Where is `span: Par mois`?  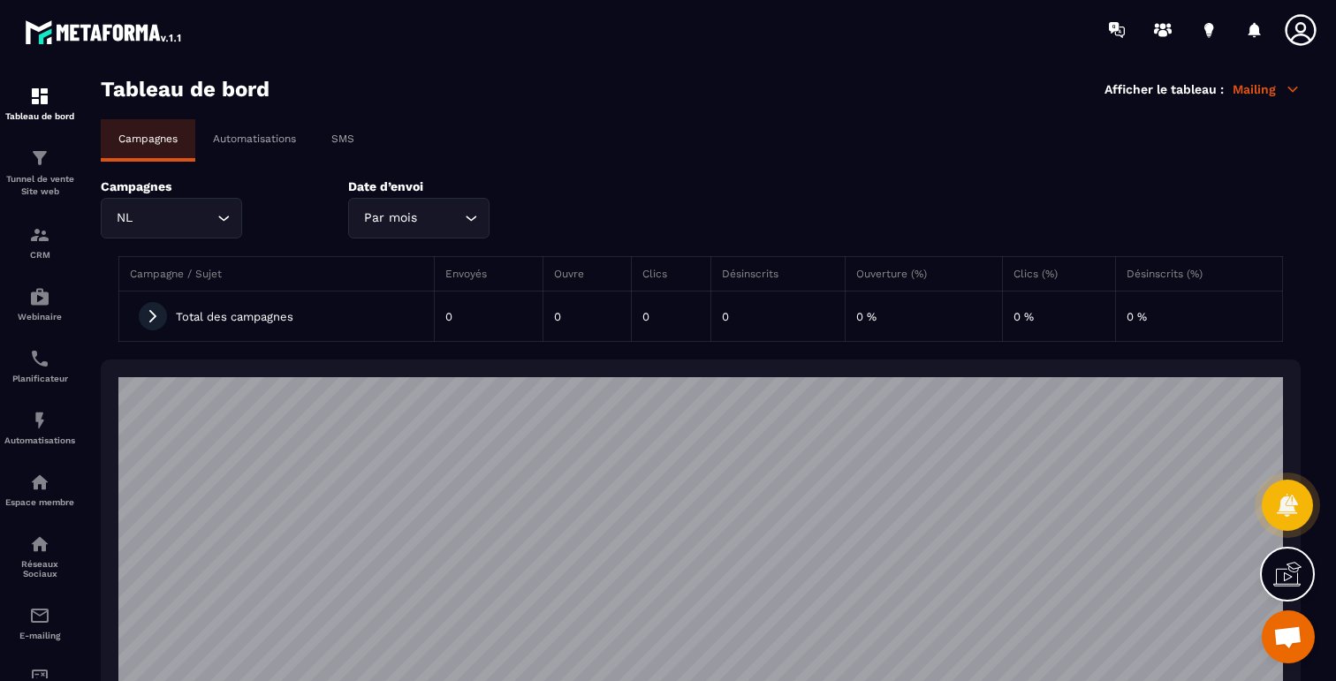 span: Par mois is located at coordinates (390, 218).